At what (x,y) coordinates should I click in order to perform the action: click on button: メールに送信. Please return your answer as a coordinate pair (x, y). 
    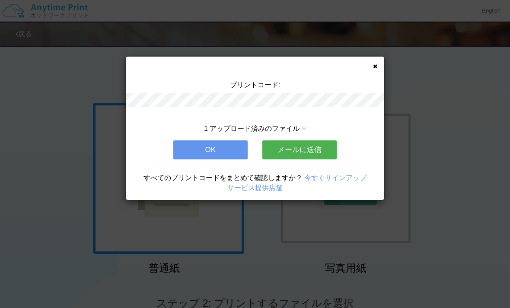
    Looking at the image, I should click on (299, 150).